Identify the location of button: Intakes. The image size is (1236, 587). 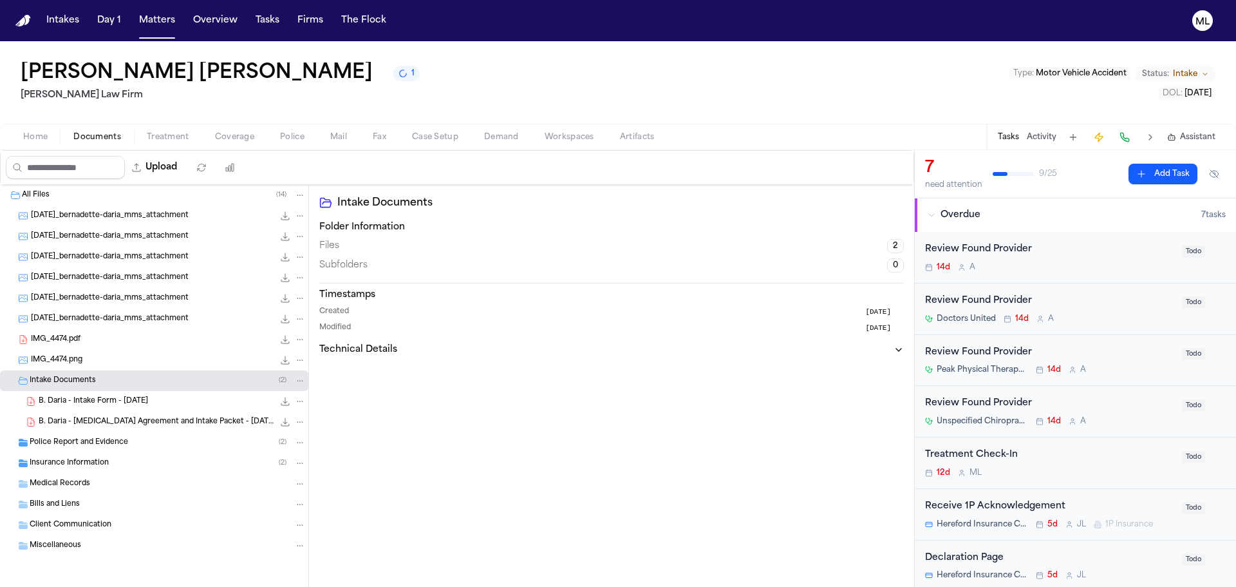
(62, 21).